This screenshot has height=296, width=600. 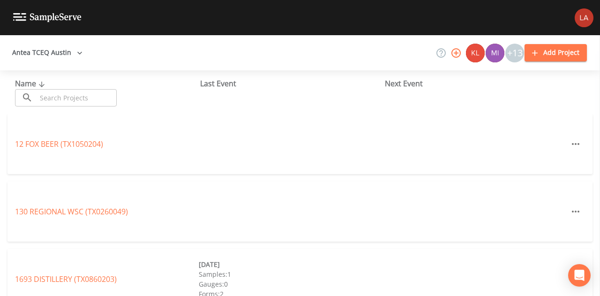 I want to click on img: 9c4450d90d3b8045b2e5fa62e4f92659, so click(x=475, y=53).